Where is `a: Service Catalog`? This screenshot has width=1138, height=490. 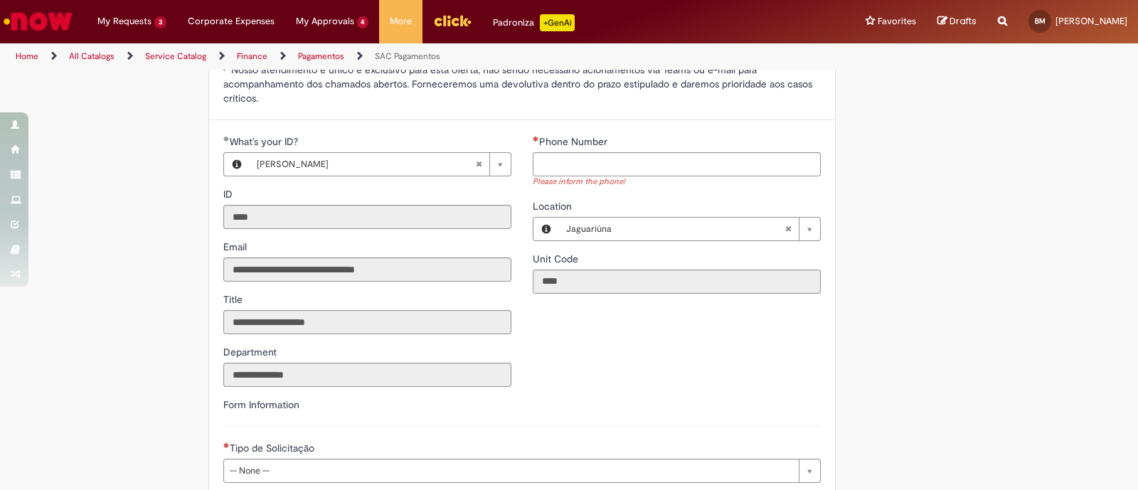
a: Service Catalog is located at coordinates (176, 56).